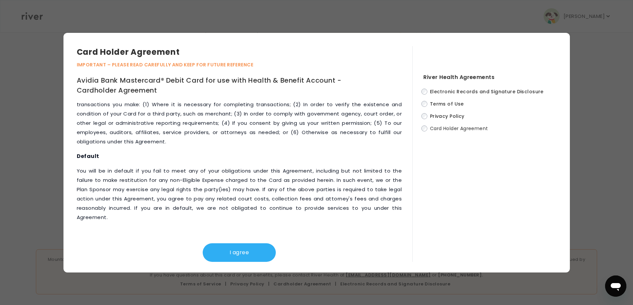  Describe the element at coordinates (245, 65) in the screenshot. I see `p: IMPORTANT – PLEASE READ CAREFULLY AND KEEP FOR FUTURE REFERENCE` at that location.